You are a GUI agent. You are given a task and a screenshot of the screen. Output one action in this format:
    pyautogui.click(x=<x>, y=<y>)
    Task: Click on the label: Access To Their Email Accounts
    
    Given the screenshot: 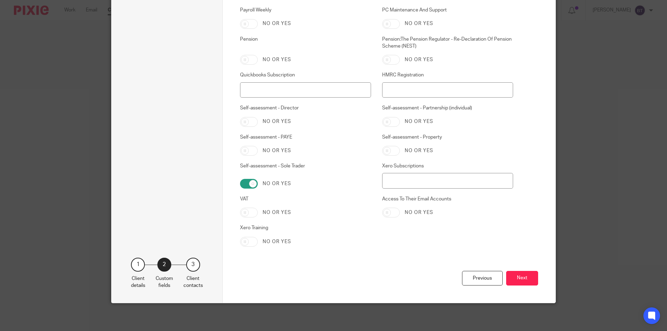 What is the action you would take?
    pyautogui.click(x=448, y=199)
    